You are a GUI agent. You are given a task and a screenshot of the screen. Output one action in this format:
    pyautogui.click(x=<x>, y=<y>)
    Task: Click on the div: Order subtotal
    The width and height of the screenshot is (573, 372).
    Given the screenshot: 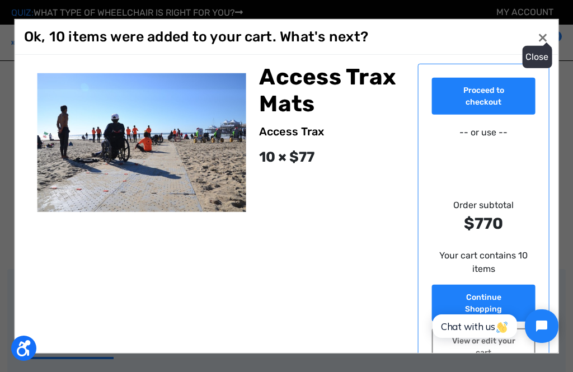 What is the action you would take?
    pyautogui.click(x=484, y=217)
    